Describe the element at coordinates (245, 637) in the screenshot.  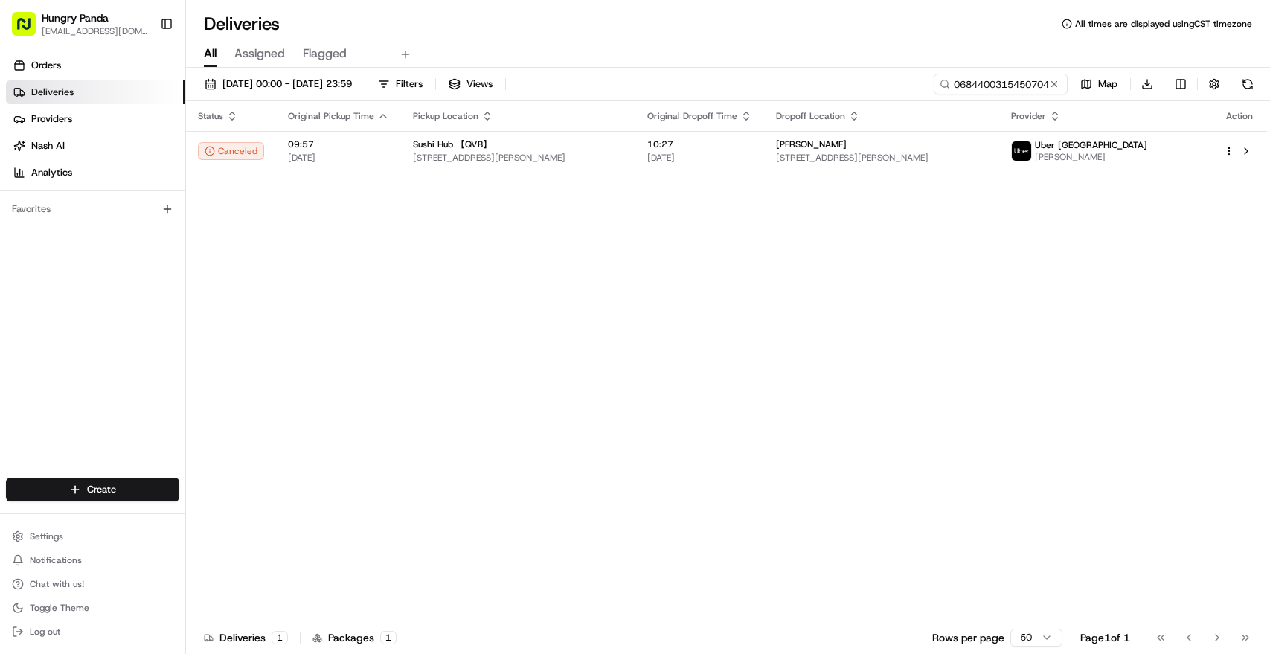
I see `div: Deliveries` at that location.